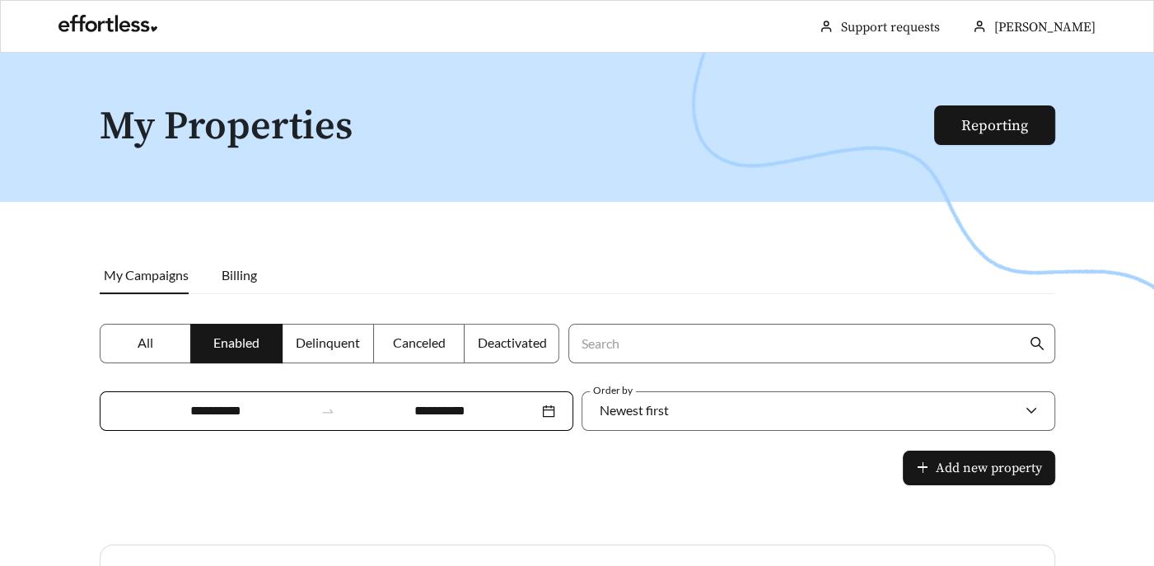  Describe the element at coordinates (328, 411) in the screenshot. I see `span: swap-right` at that location.